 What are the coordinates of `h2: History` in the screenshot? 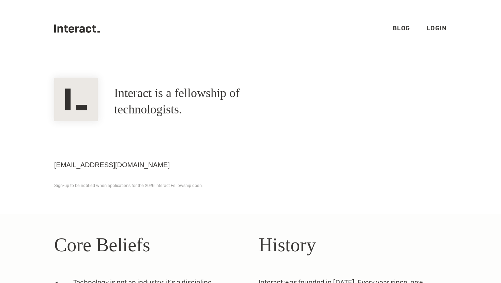 It's located at (353, 245).